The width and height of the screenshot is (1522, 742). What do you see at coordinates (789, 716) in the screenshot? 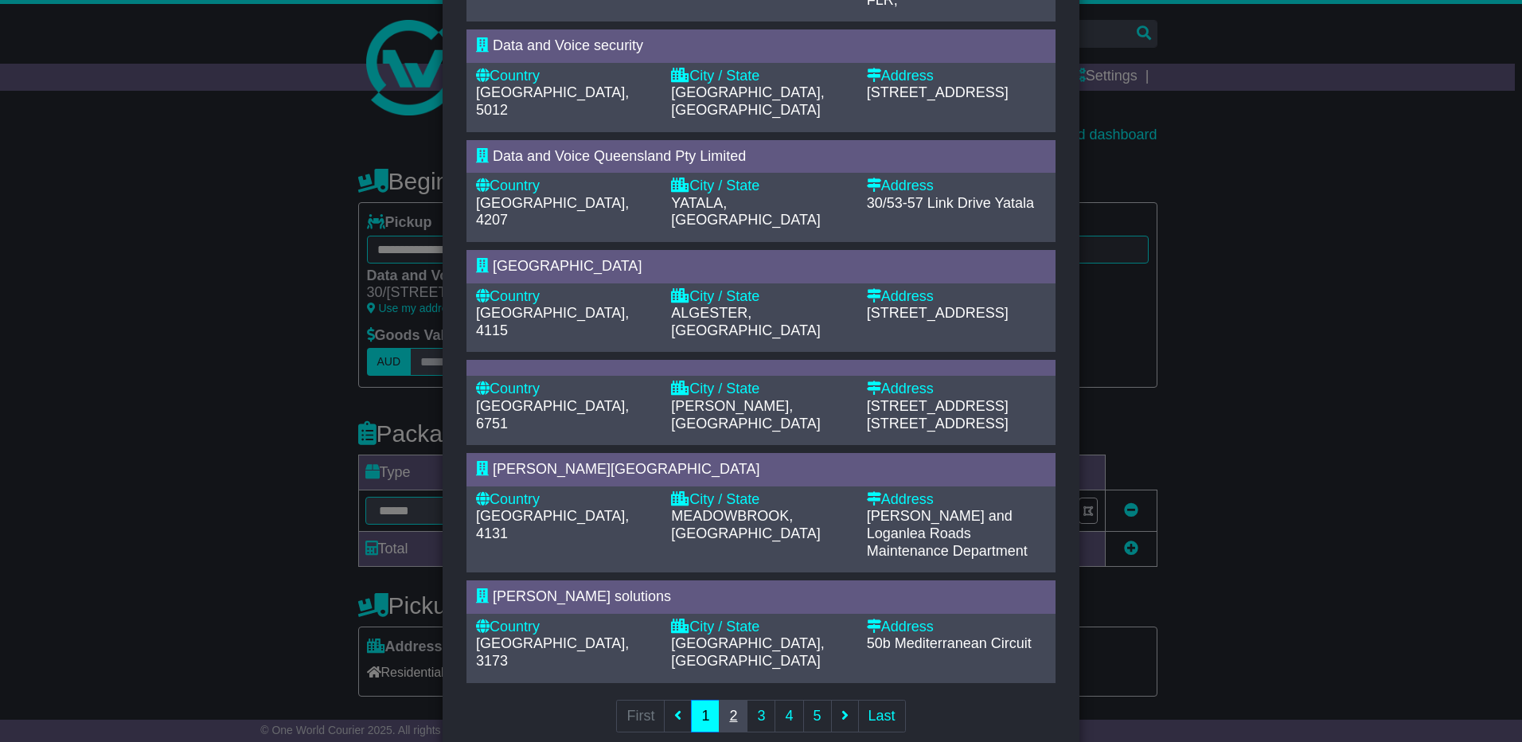
I see `a: 4` at bounding box center [789, 716].